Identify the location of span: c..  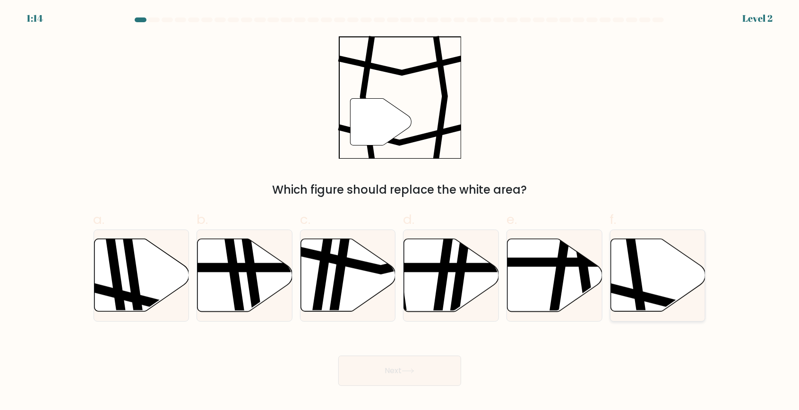
(305, 219).